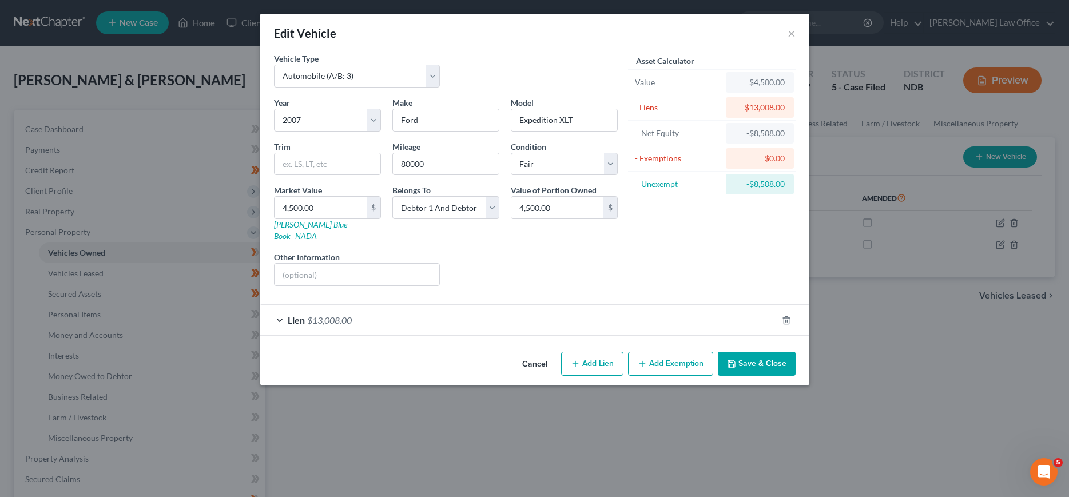 The image size is (1069, 497). I want to click on input: ex. LS, LT, etc, so click(327, 164).